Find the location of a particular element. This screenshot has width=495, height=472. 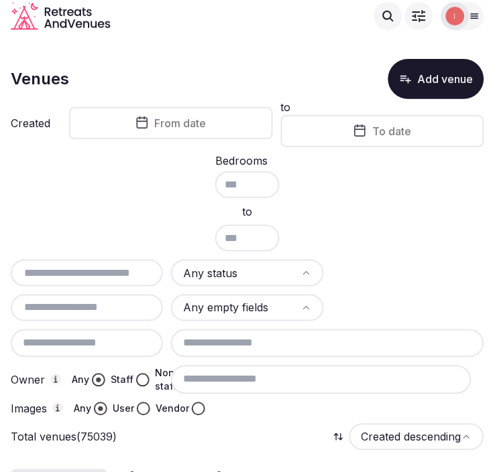

label: Created is located at coordinates (30, 123).